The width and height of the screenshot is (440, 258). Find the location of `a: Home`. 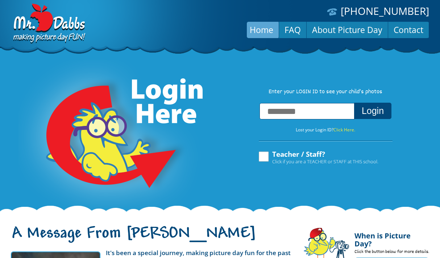

a: Home is located at coordinates (261, 30).